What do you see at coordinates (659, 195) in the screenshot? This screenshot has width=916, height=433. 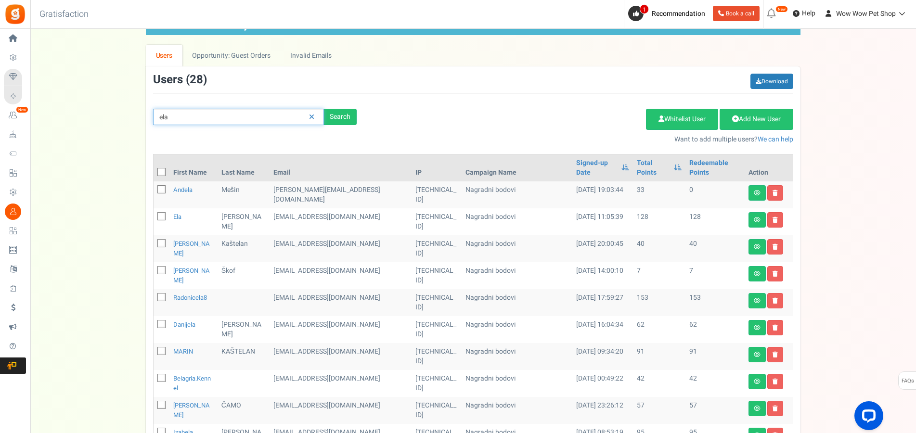 I see `td: 33` at bounding box center [659, 195].